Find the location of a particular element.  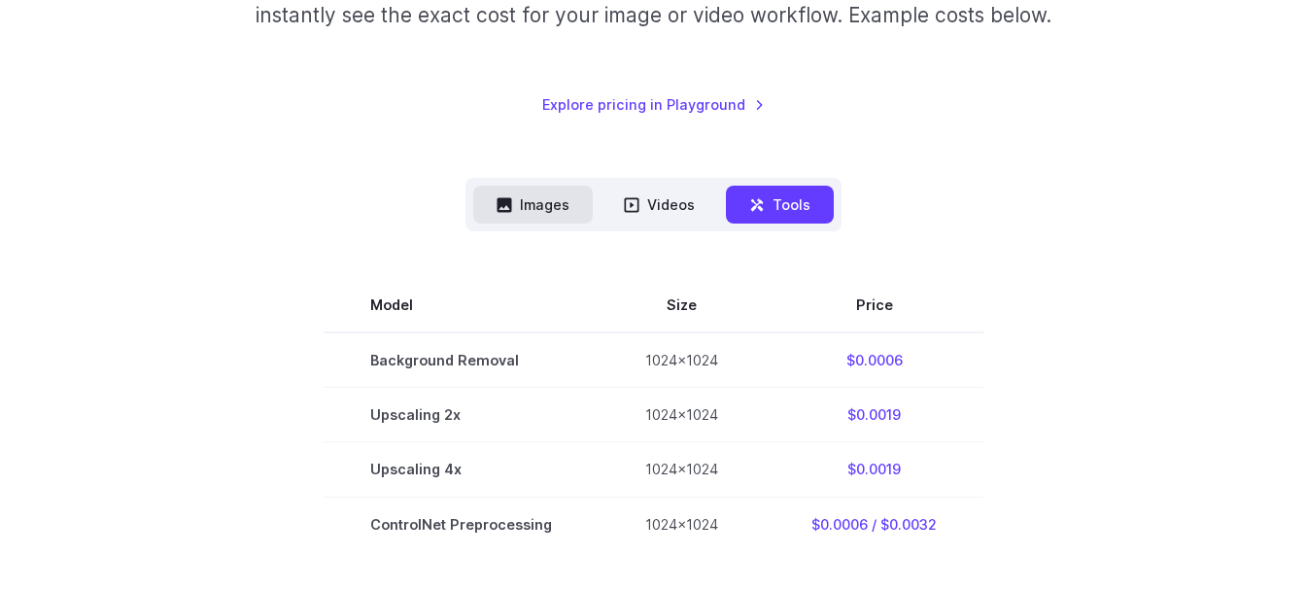

a: Explore pricing in Playground is located at coordinates (653, 104).